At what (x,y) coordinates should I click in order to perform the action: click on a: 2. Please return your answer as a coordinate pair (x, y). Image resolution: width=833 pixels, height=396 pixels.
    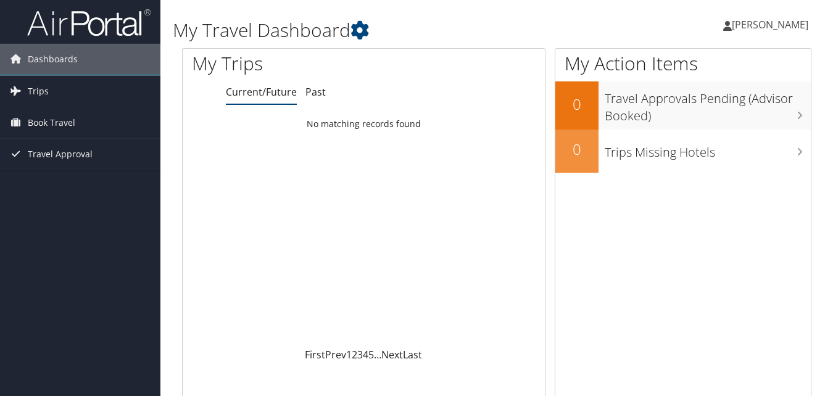
    Looking at the image, I should click on (354, 355).